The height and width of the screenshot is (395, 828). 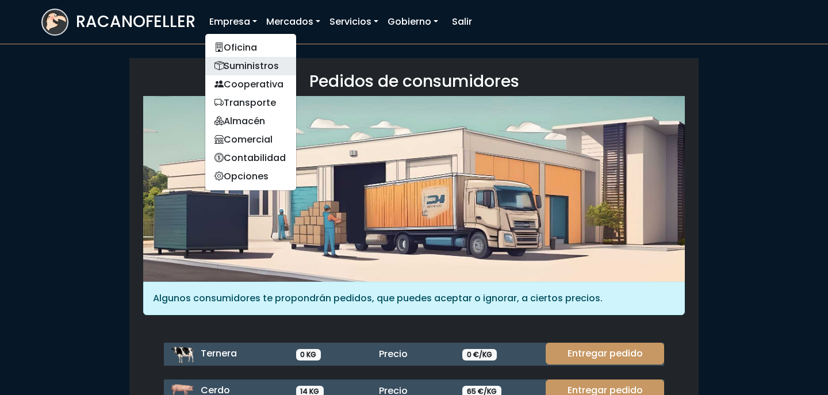 I want to click on a: Suministros, so click(x=251, y=66).